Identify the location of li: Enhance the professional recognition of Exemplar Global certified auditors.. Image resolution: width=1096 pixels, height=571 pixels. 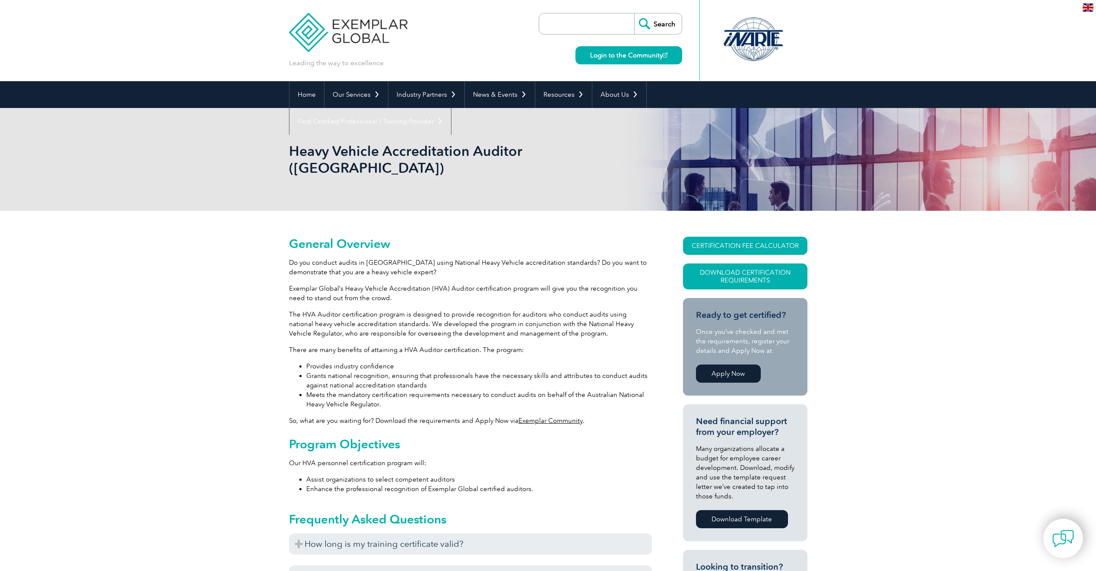
(479, 489).